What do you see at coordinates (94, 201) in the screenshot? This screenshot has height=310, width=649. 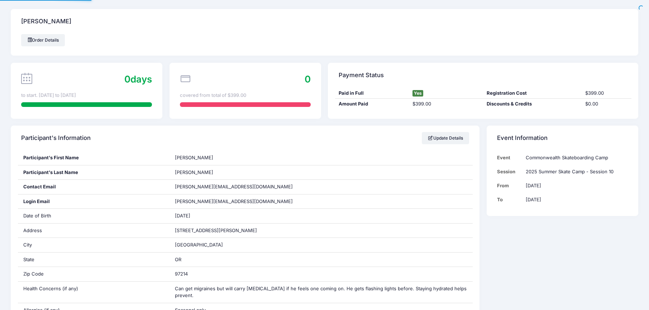 I see `div: Login Email` at bounding box center [94, 201].